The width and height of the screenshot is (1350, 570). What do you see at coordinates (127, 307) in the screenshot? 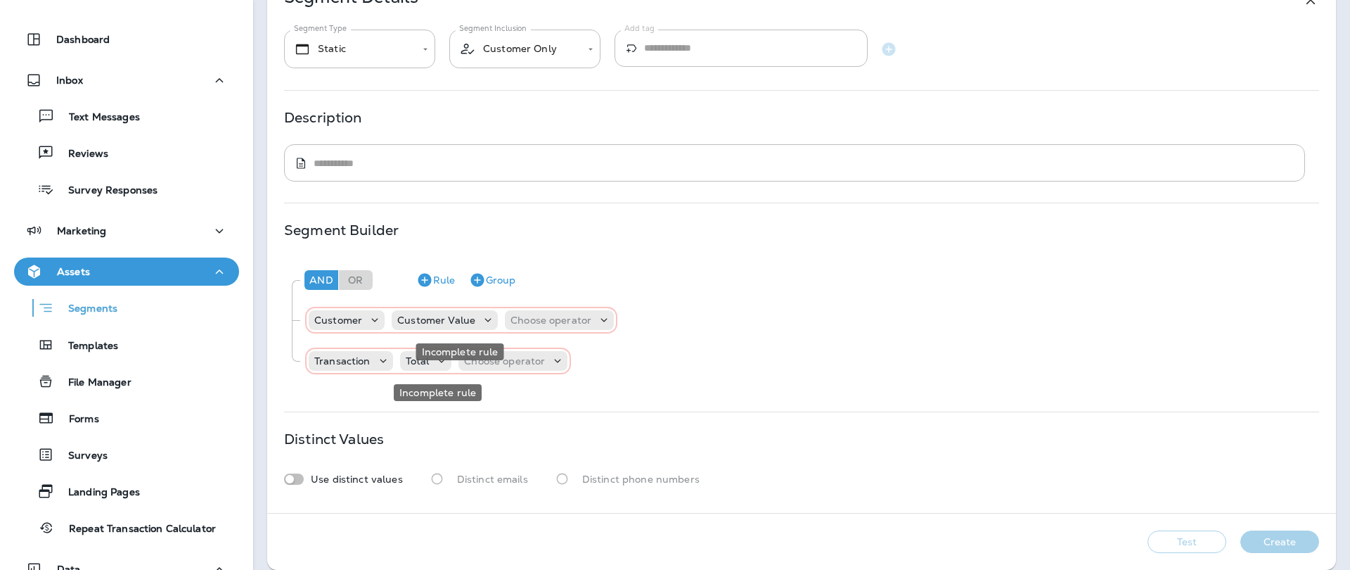
I see `button: Segments` at bounding box center [127, 307].